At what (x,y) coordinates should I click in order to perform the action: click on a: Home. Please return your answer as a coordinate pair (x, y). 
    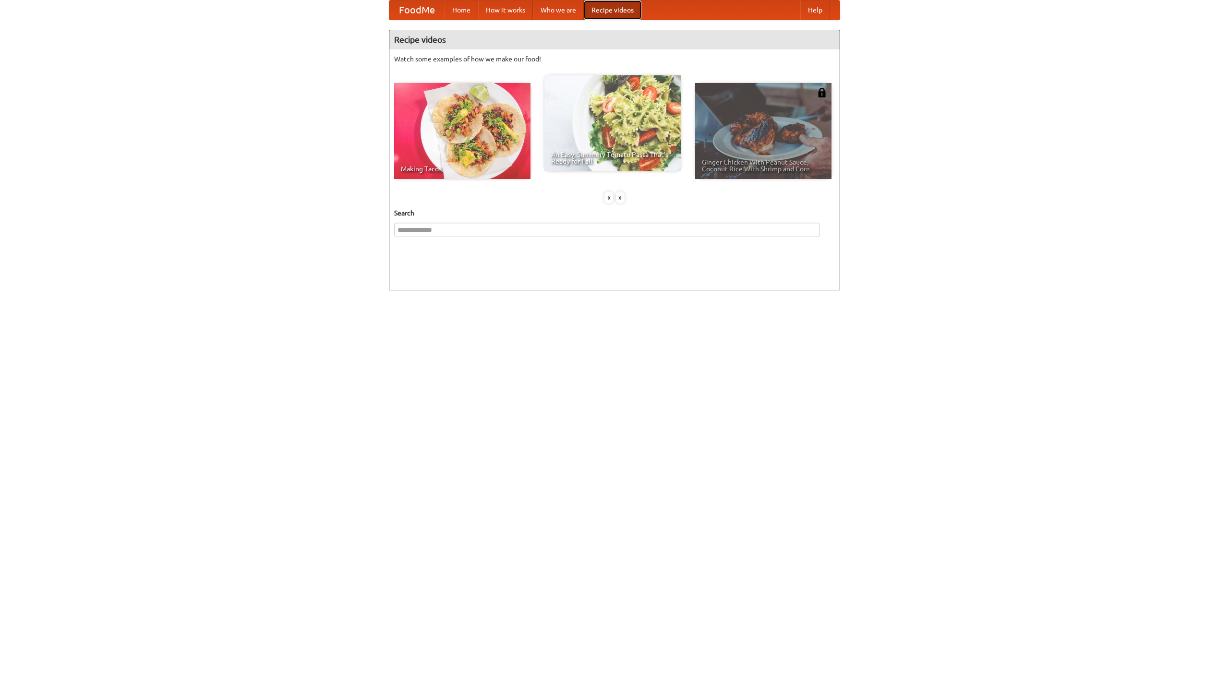
    Looking at the image, I should click on (461, 10).